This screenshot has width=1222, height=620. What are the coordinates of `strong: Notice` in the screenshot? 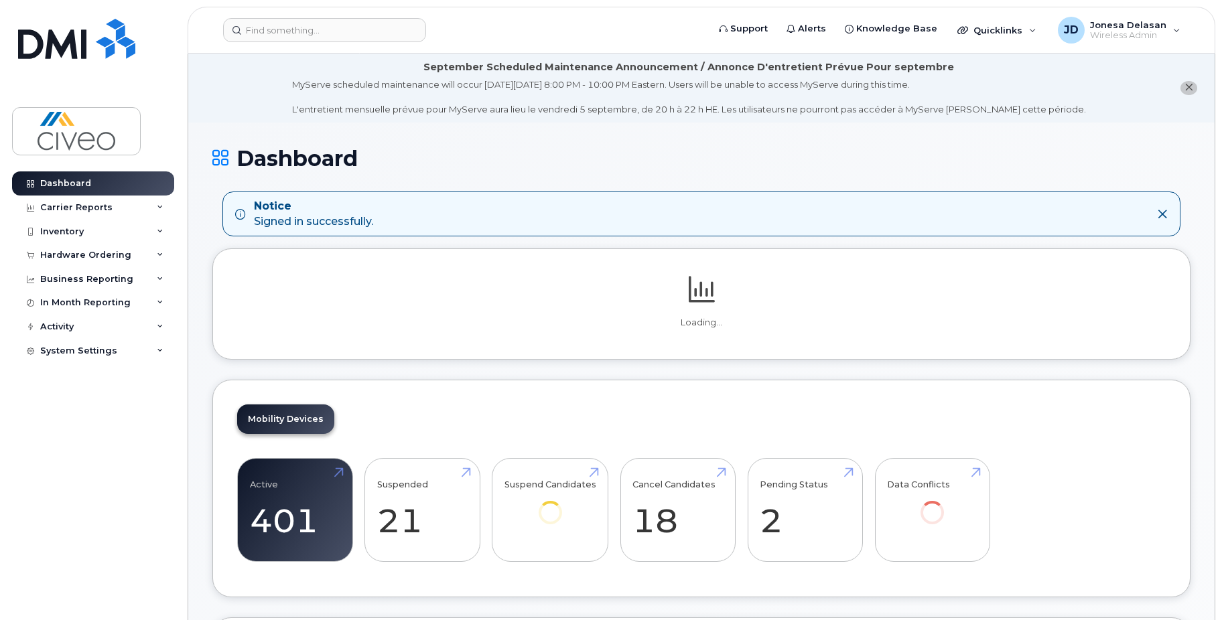 It's located at (314, 206).